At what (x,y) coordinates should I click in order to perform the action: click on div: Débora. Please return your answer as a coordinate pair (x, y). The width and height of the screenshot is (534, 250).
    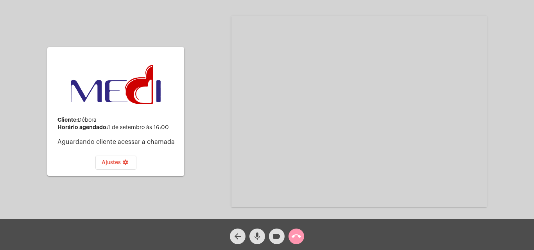
    Looking at the image, I should click on (118, 120).